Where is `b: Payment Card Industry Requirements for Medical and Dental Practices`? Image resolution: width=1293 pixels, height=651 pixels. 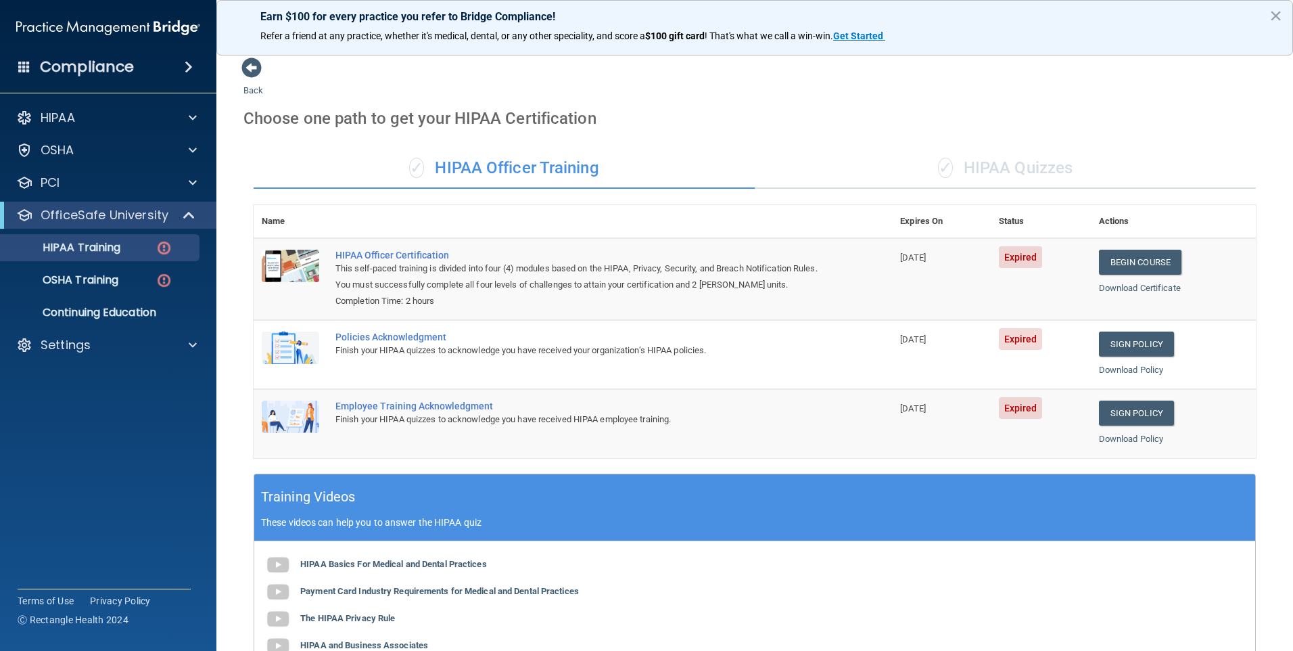 b: Payment Card Industry Requirements for Medical and Dental Practices is located at coordinates (440, 590).